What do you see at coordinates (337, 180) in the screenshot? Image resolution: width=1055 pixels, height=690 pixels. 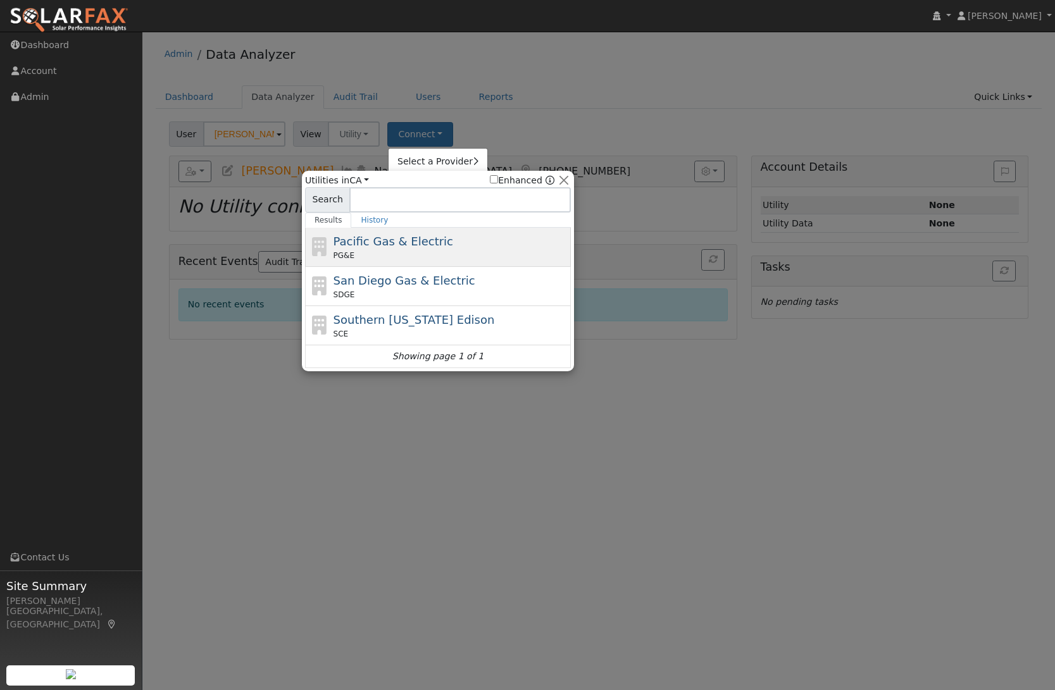 I see `span: Utilities in` at bounding box center [337, 180].